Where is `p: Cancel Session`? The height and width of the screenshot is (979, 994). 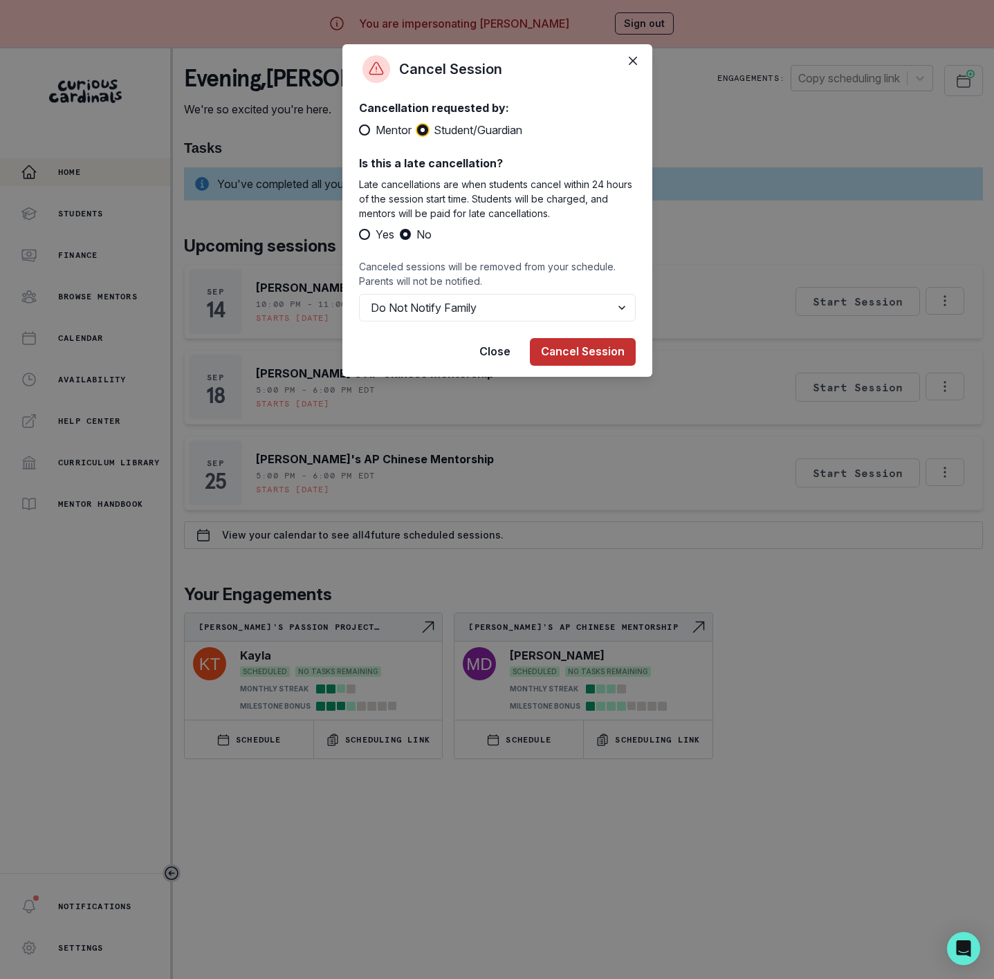 p: Cancel Session is located at coordinates (450, 69).